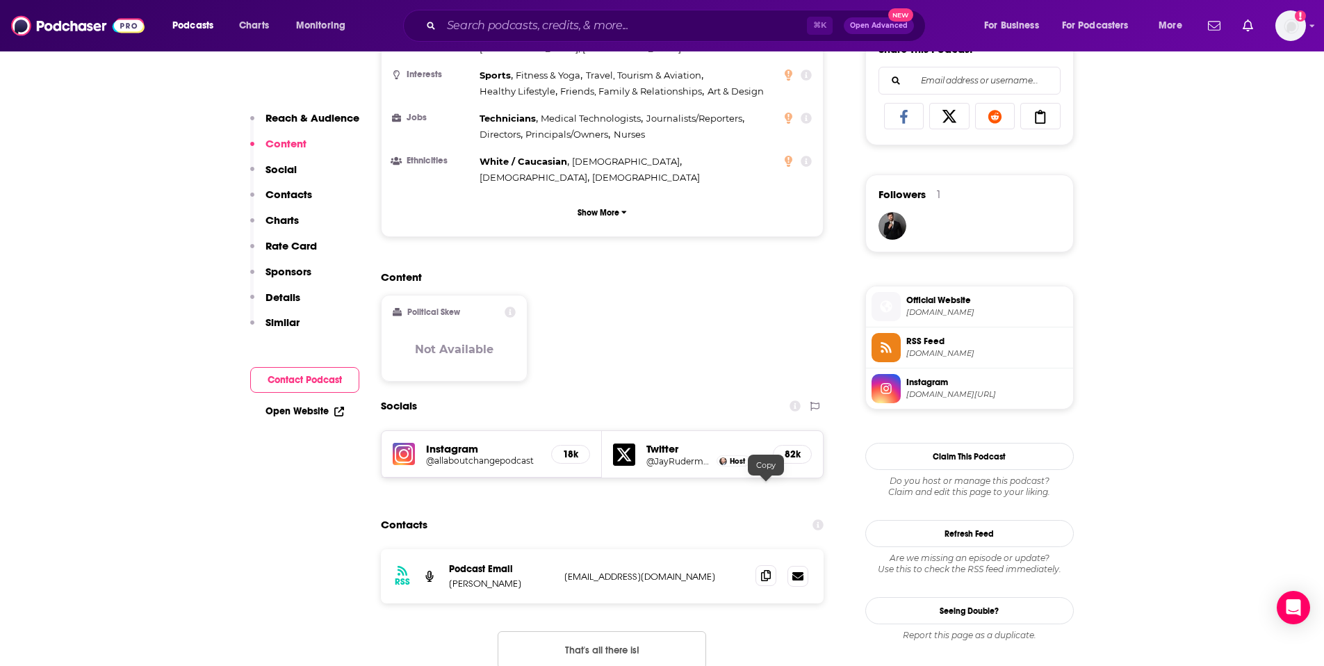 Image resolution: width=1324 pixels, height=666 pixels. I want to click on span: Official Website, so click(987, 300).